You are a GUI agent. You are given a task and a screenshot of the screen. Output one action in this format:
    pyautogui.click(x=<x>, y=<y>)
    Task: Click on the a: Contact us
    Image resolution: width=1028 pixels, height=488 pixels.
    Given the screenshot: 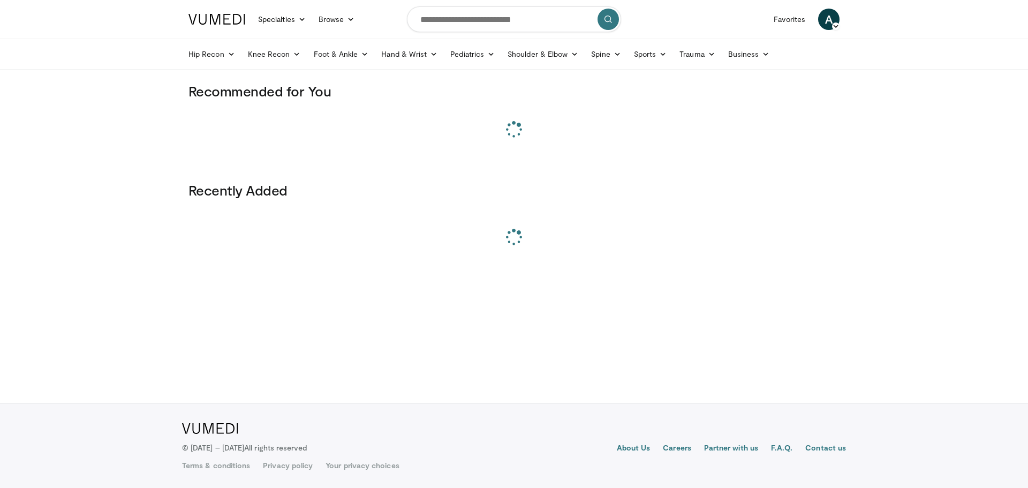 What is the action you would take?
    pyautogui.click(x=825, y=448)
    